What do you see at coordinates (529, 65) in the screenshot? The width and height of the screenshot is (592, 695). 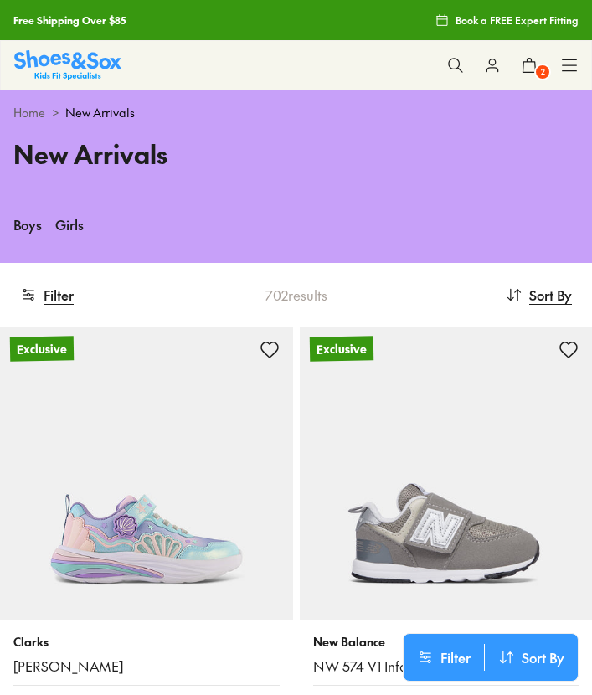 I see `button: 2` at bounding box center [529, 65].